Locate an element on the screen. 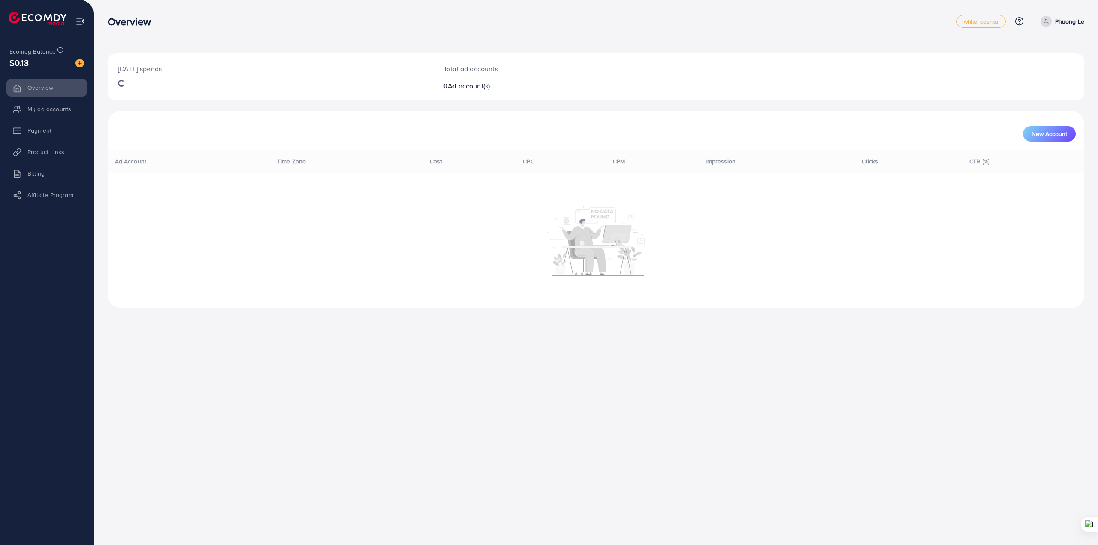 This screenshot has width=1098, height=545. p: Phuong Le is located at coordinates (1070, 21).